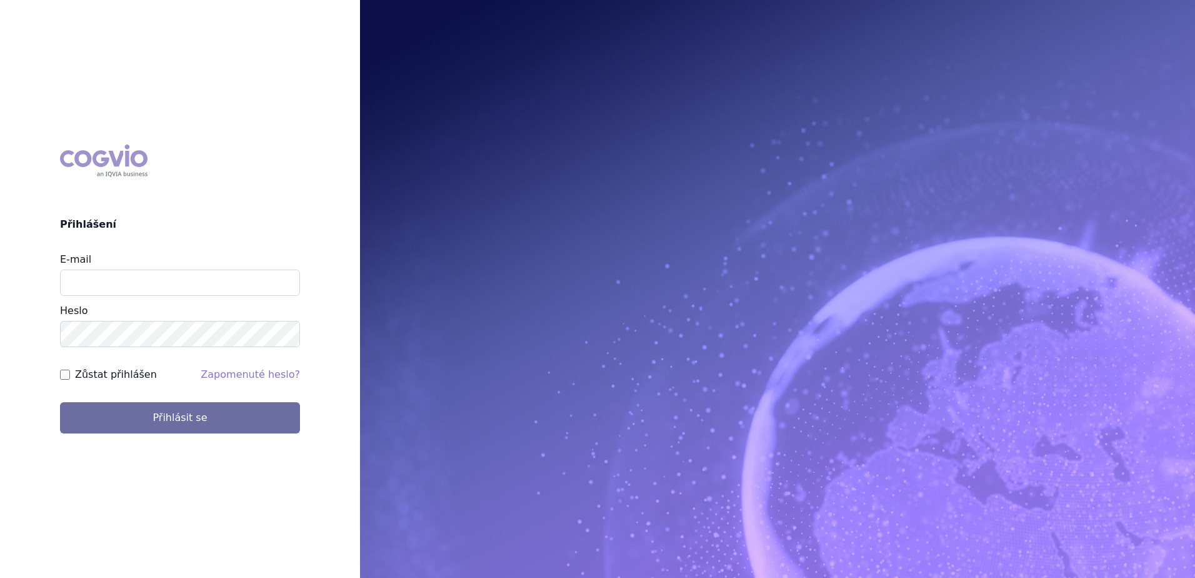  Describe the element at coordinates (180, 418) in the screenshot. I see `button: Přihlásit se` at that location.